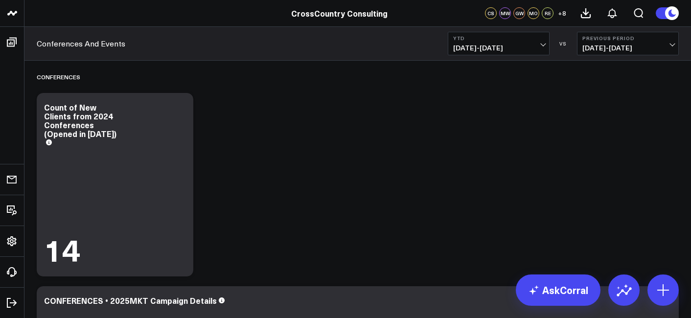 The image size is (691, 318). Describe the element at coordinates (130, 300) in the screenshot. I see `div: CONFERENCES • 2025MKT Campaign Details` at that location.